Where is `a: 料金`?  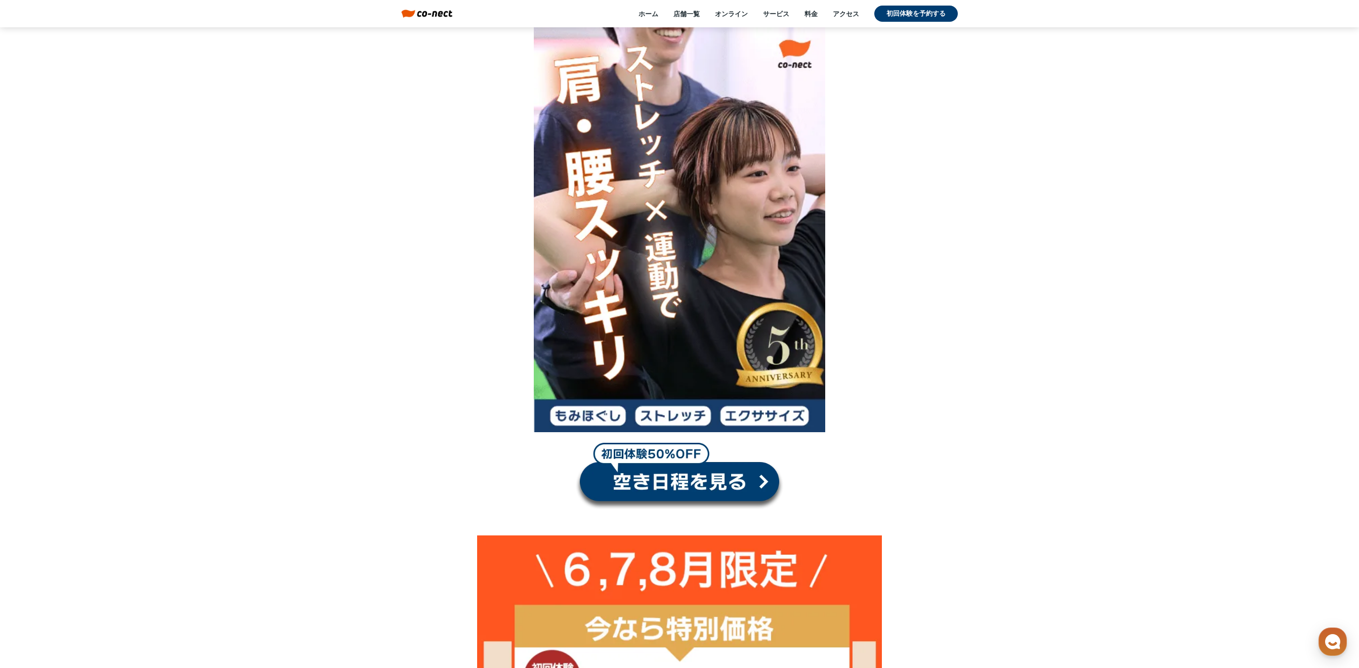 a: 料金 is located at coordinates (811, 14).